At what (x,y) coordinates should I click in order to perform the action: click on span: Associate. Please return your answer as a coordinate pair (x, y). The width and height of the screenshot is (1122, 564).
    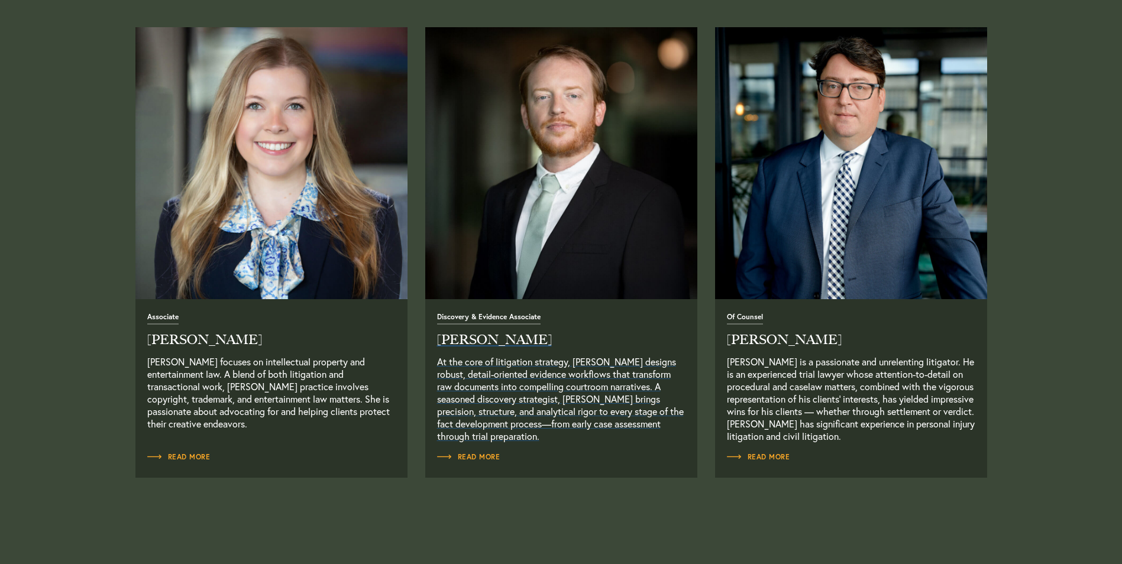
    Looking at the image, I should click on (163, 319).